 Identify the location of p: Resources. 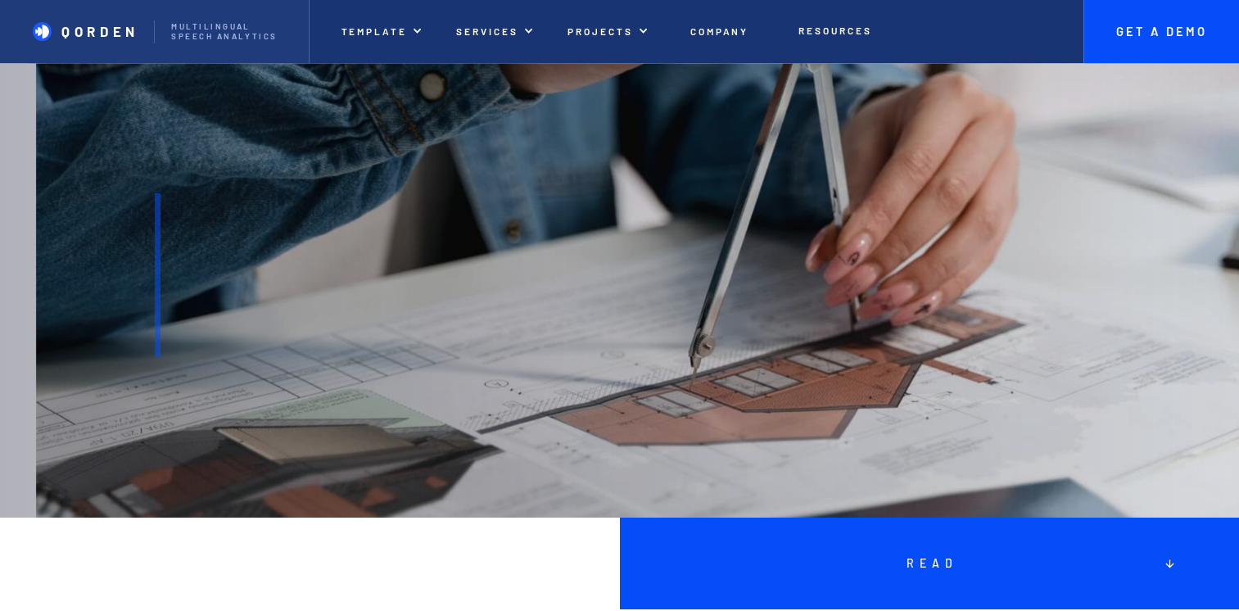
(834, 30).